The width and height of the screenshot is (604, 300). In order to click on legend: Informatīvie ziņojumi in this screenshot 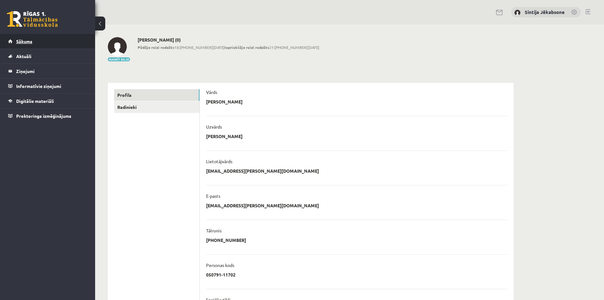, I will do `click(52, 86)`.